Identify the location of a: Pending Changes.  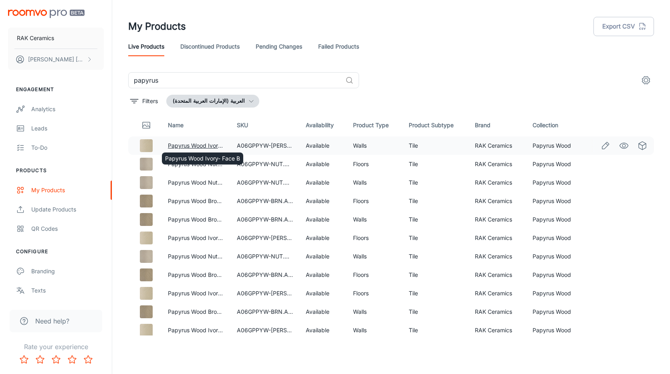
(279, 46).